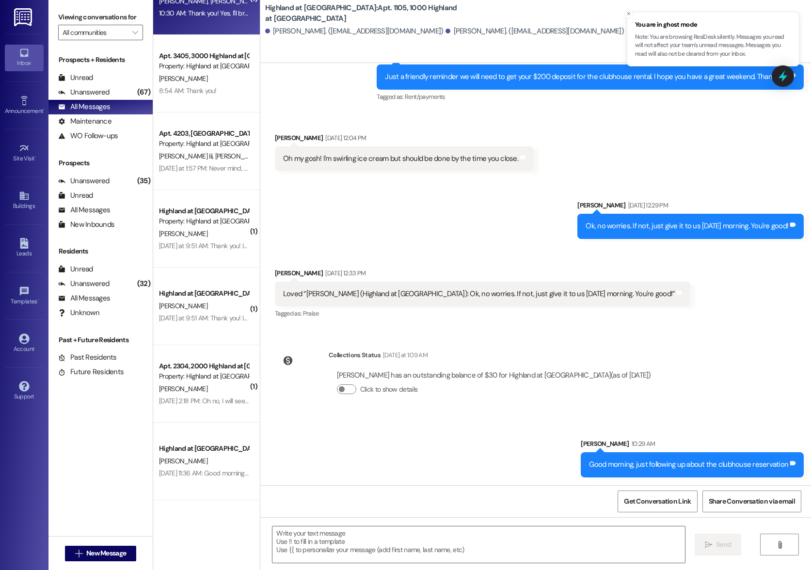 This screenshot has width=811, height=570. I want to click on div: 10:29 AM, so click(643, 444).